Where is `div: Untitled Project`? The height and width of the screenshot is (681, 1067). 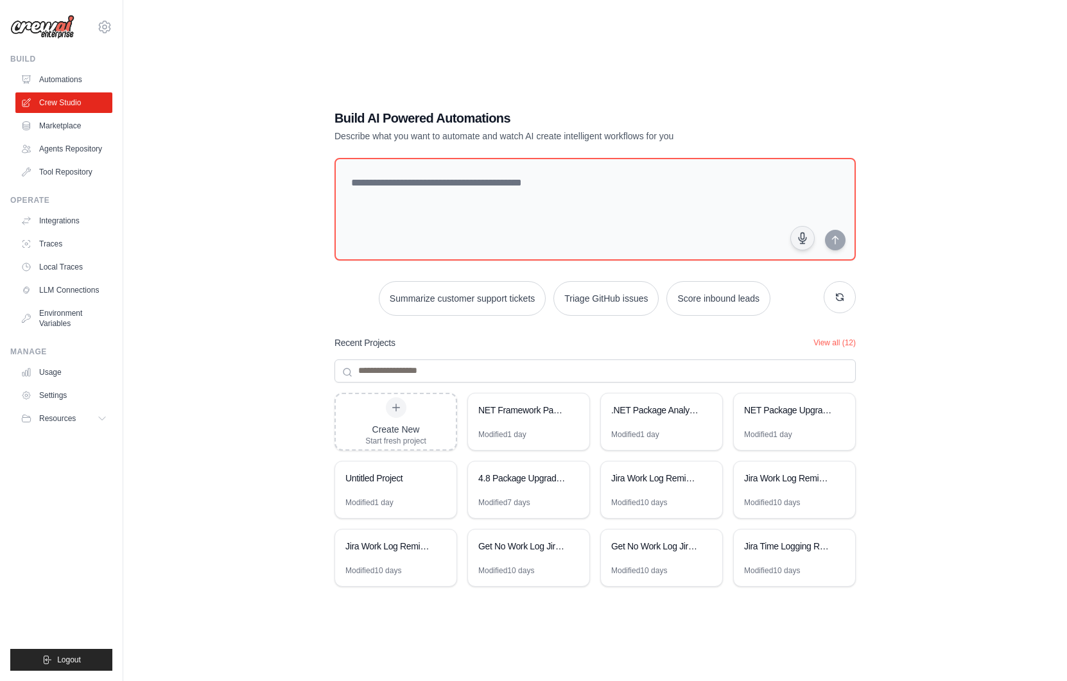
div: Untitled Project is located at coordinates (389, 478).